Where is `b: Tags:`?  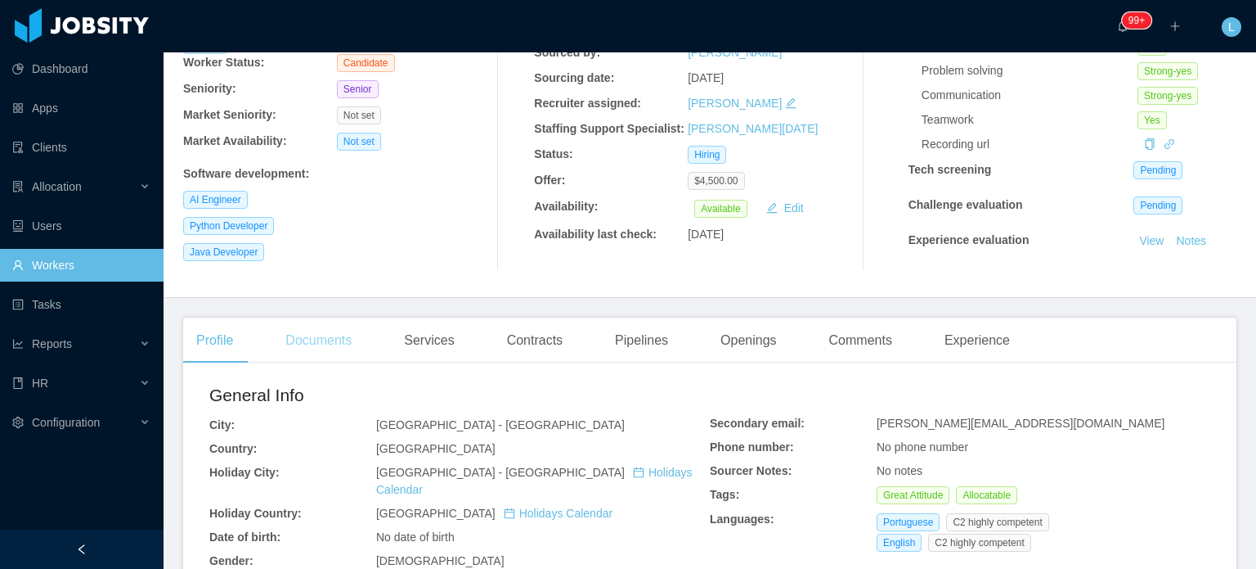
b: Tags: is located at coordinates (725, 494).